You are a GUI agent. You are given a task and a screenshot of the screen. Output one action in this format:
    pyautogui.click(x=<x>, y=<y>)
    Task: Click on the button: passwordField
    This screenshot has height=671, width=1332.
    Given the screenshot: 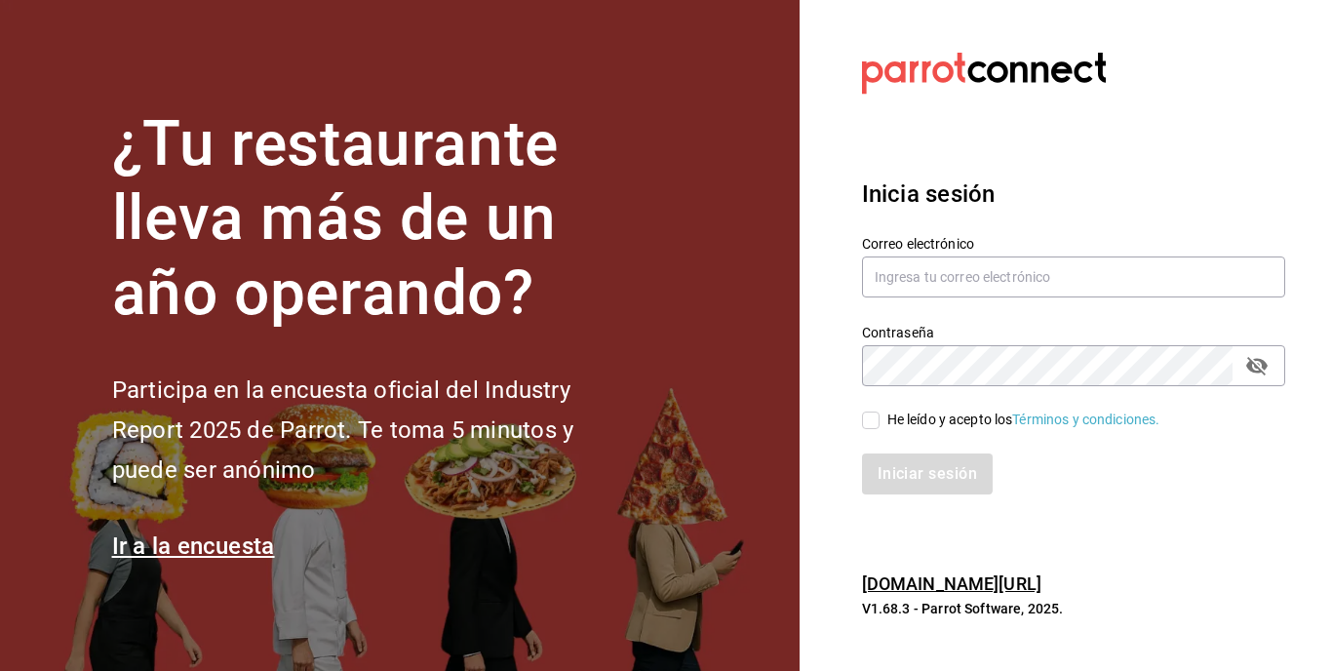 What is the action you would take?
    pyautogui.click(x=1257, y=366)
    